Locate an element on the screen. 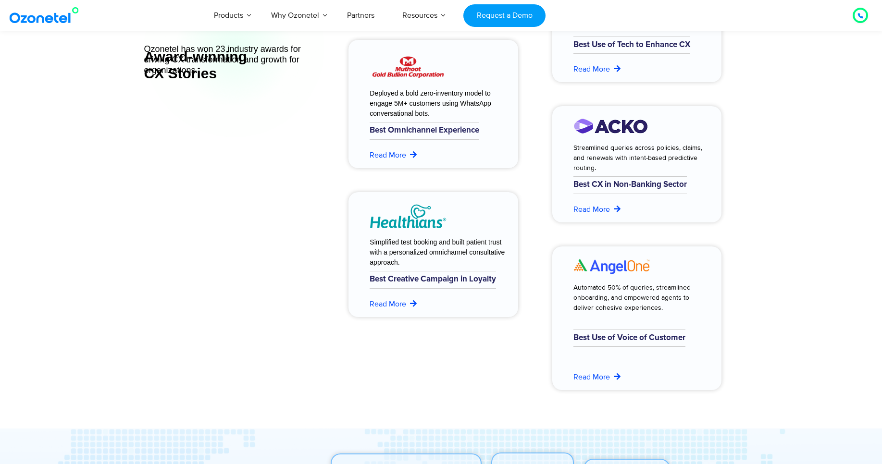 The image size is (882, 464). div: Streamlined queries across policies, claims, and renewals with intent-based predictive routing. is located at coordinates (638, 158).